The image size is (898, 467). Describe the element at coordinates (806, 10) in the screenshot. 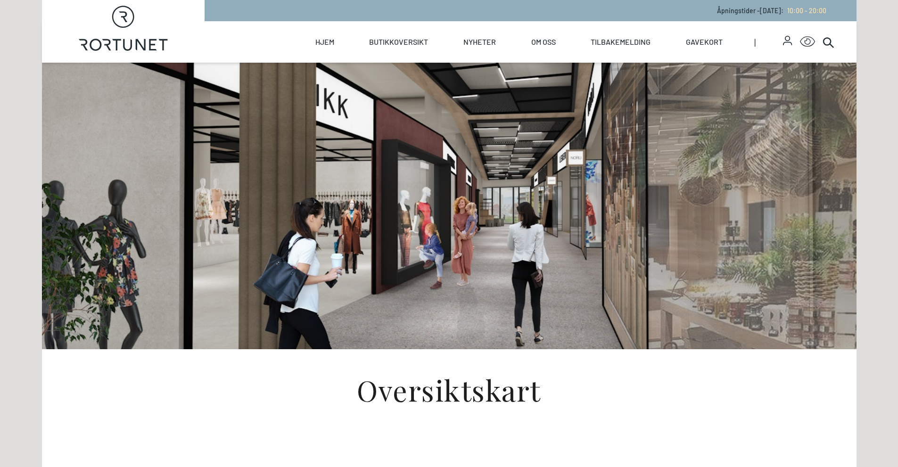

I see `span: 10:00 - 20:00` at that location.